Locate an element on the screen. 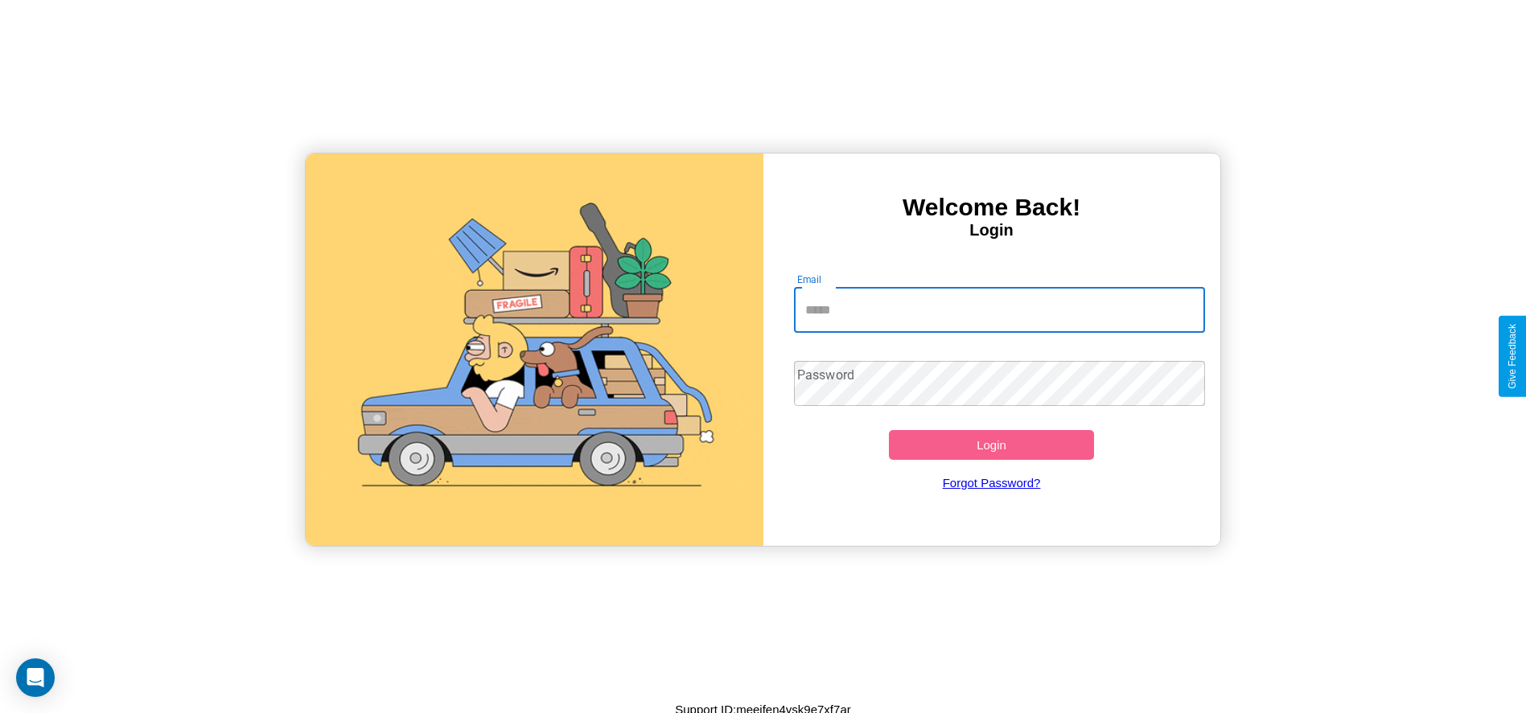 The height and width of the screenshot is (713, 1526). img: gif is located at coordinates (534, 350).